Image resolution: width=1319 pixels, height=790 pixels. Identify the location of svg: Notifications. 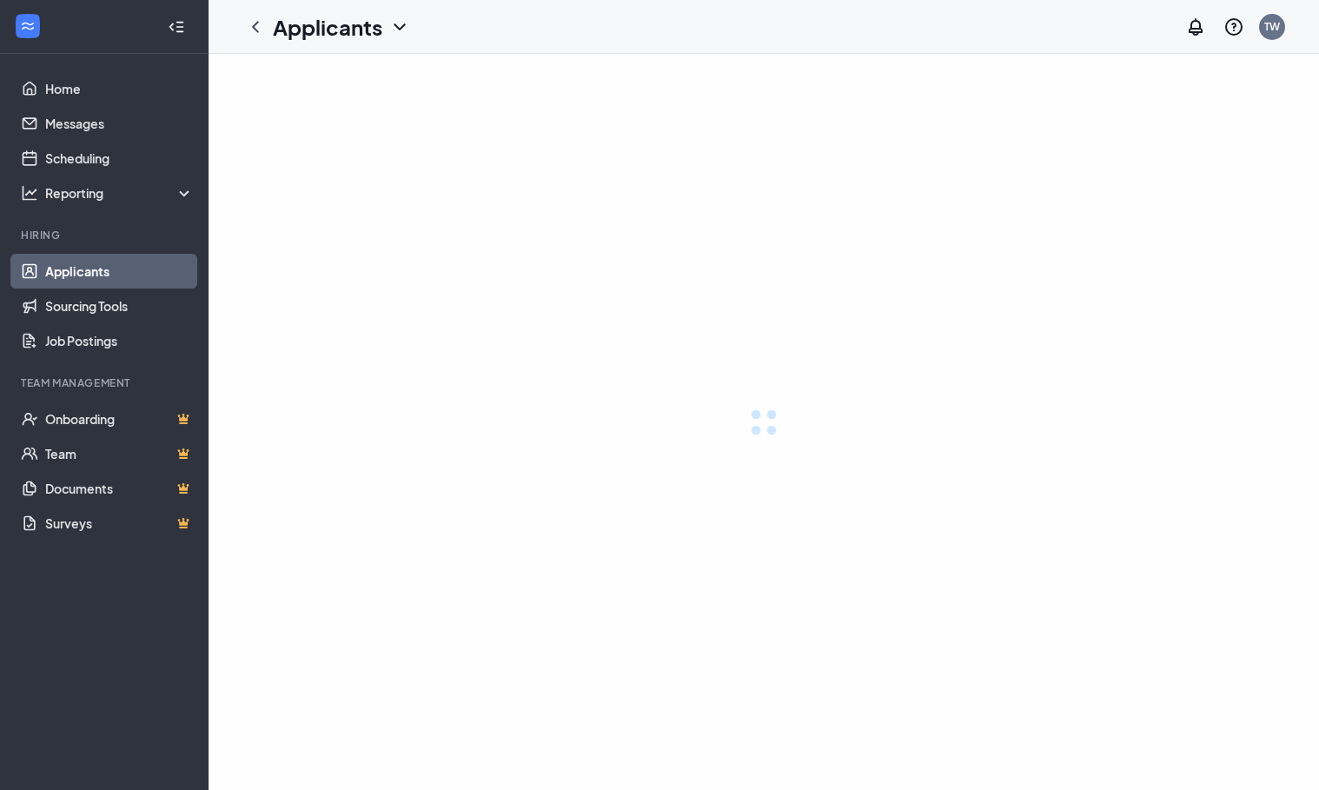
(1196, 27).